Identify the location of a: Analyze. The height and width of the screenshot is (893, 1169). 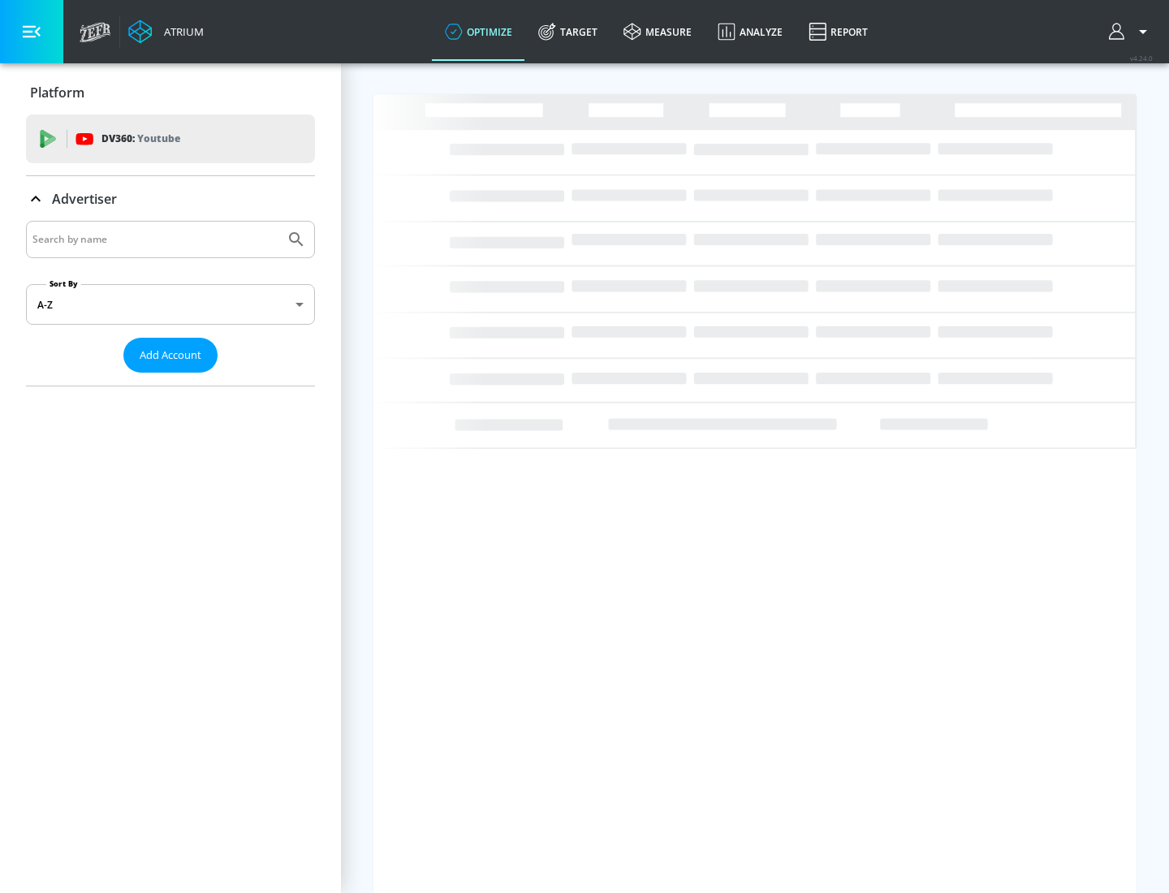
(750, 32).